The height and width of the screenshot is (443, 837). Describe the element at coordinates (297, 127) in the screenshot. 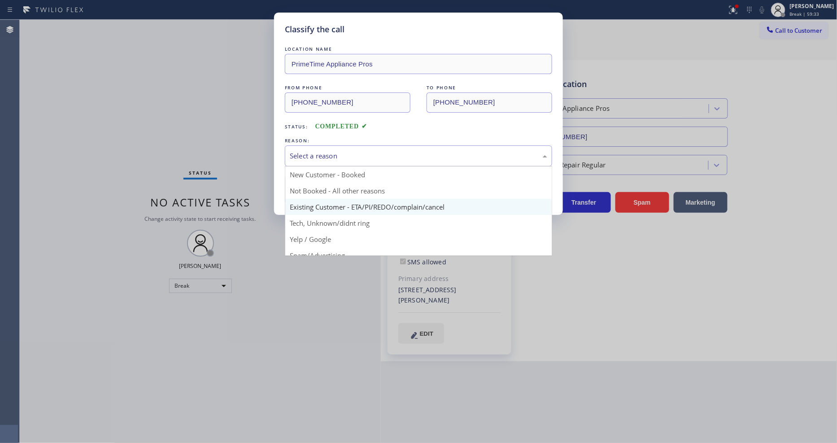

I see `span: Status:` at that location.